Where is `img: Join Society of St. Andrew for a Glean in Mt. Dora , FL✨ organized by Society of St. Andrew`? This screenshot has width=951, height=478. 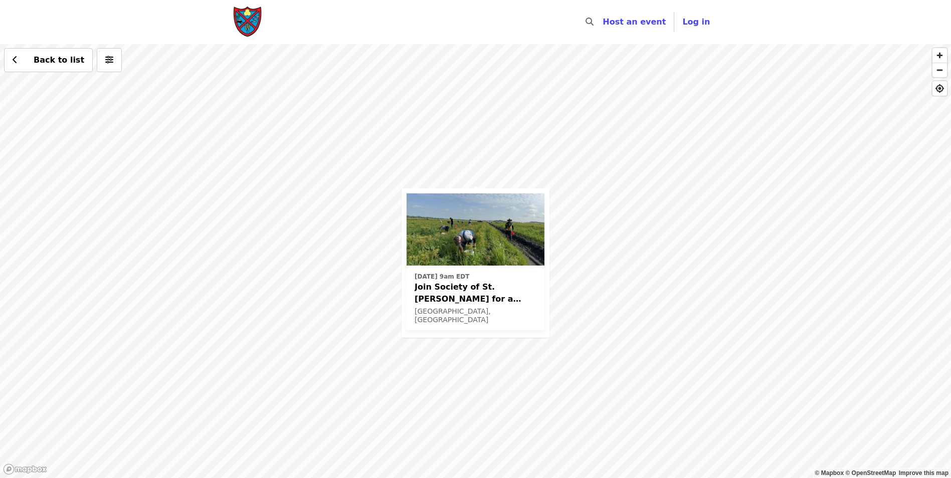 img: Join Society of St. Andrew for a Glean in Mt. Dora , FL✨ organized by Society of St. Andrew is located at coordinates (475, 230).